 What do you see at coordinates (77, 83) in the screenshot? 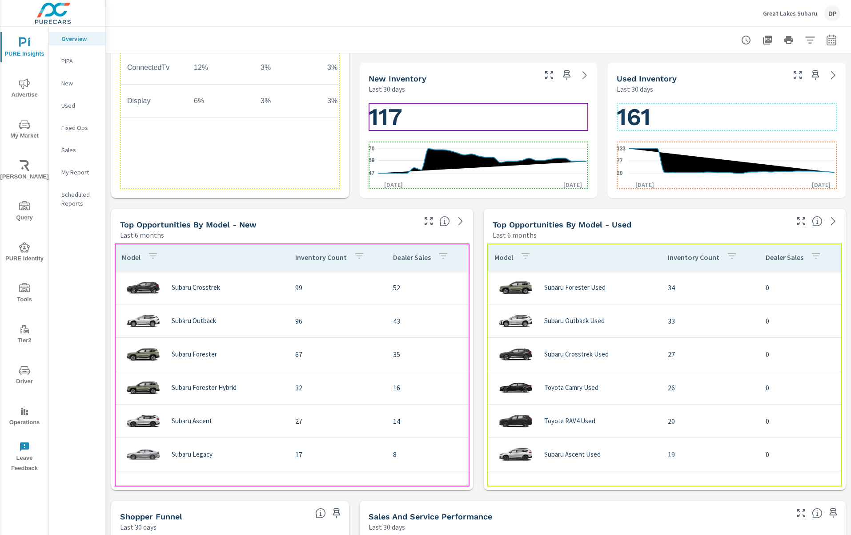
I see `div: New` at bounding box center [77, 83].